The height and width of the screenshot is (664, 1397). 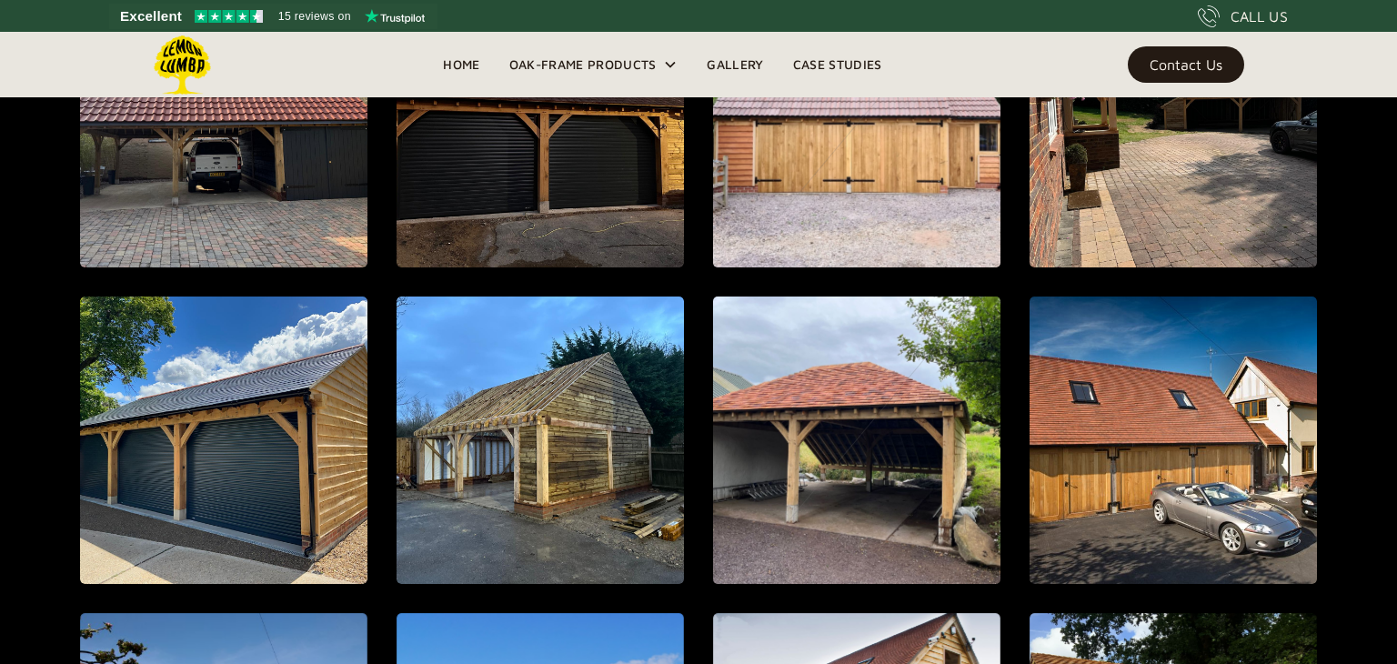 I want to click on span: Excellent, so click(x=151, y=16).